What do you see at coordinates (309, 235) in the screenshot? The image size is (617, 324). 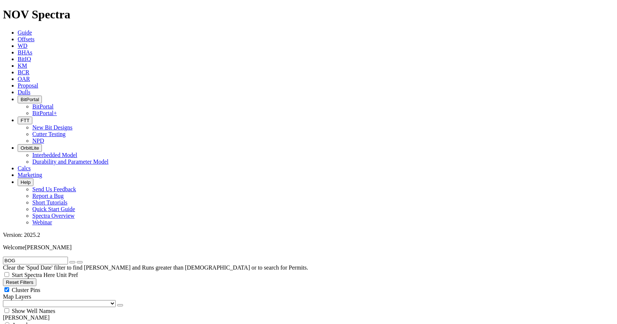 I see `div: Version: 2025.2` at bounding box center [309, 235].